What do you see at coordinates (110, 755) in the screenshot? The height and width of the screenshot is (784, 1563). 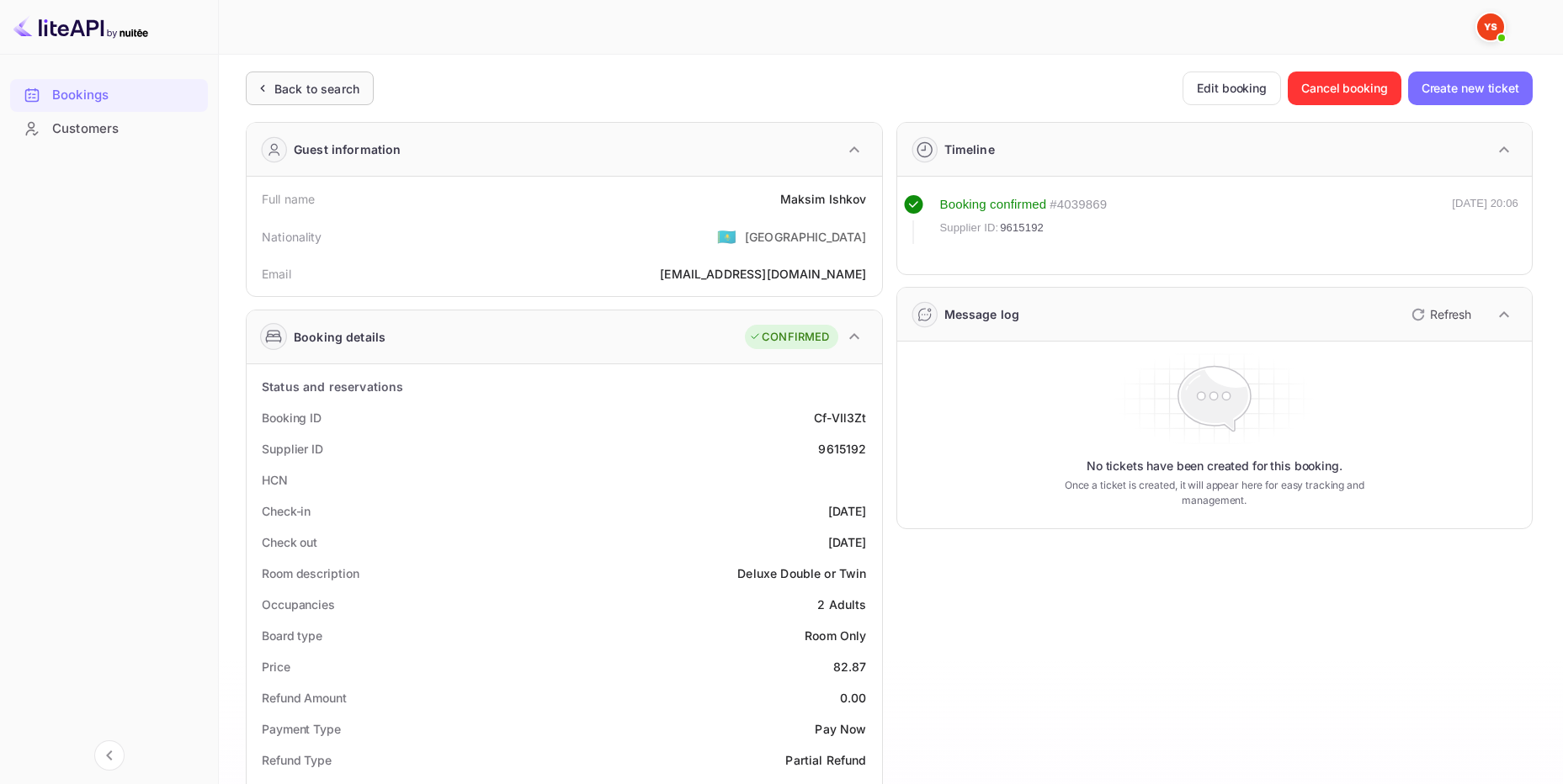 I see `button: Collapse navigation` at bounding box center [110, 755].